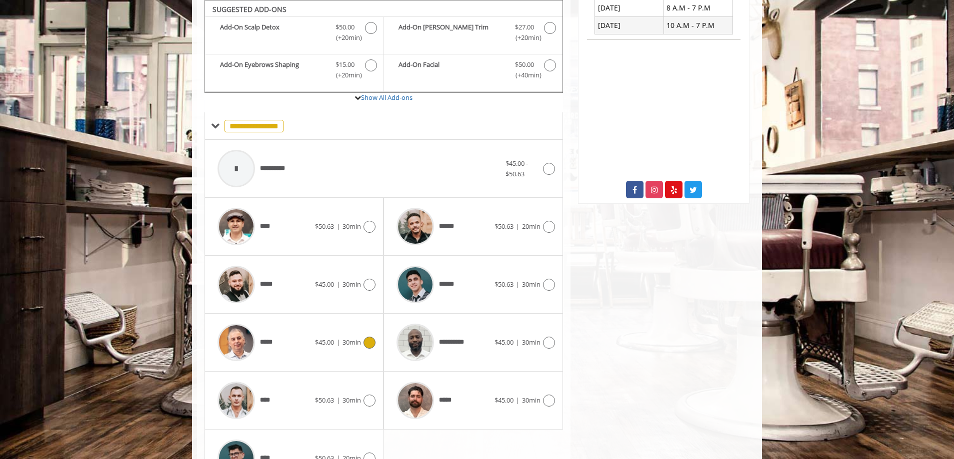 This screenshot has height=459, width=954. I want to click on span: $27.00, so click(524, 27).